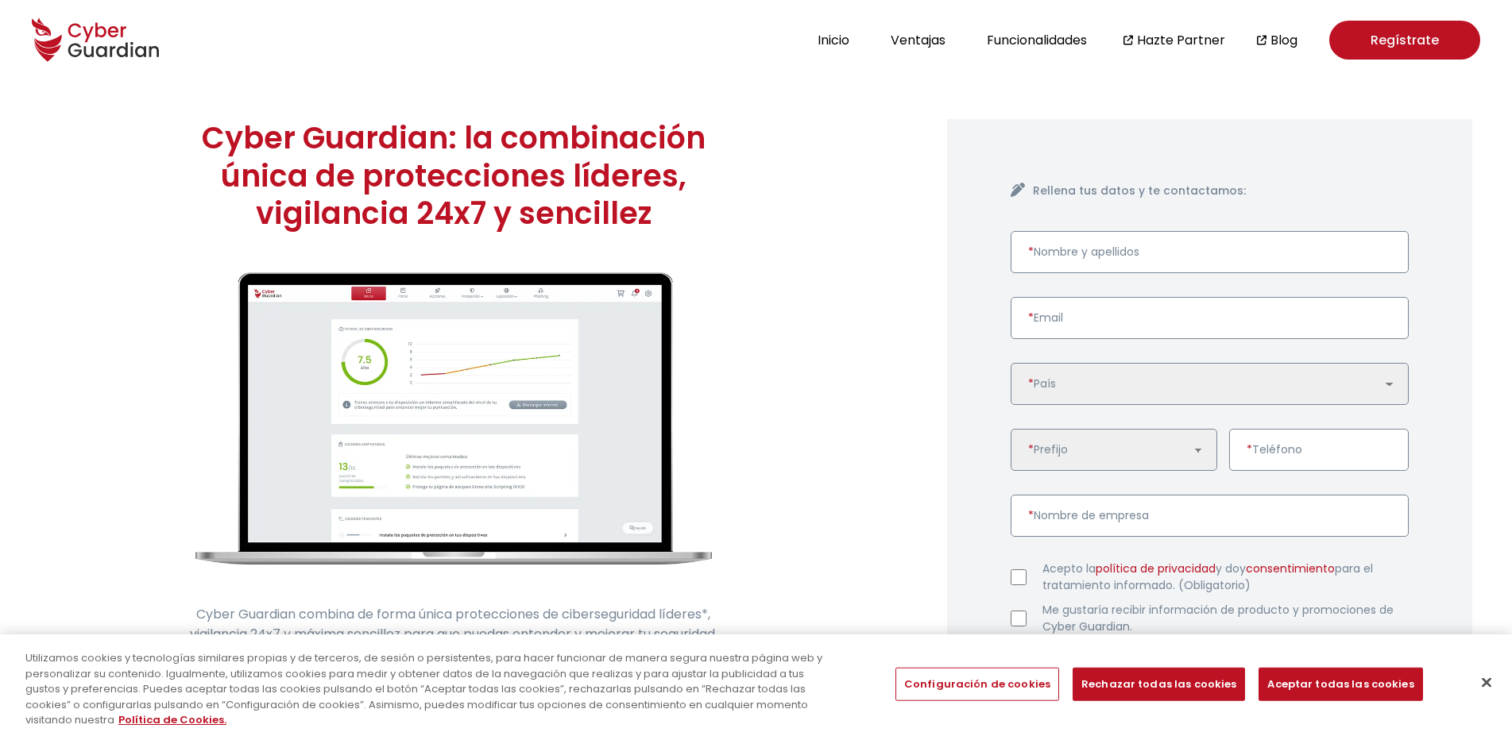  I want to click on a: consentimiento, so click(1290, 569).